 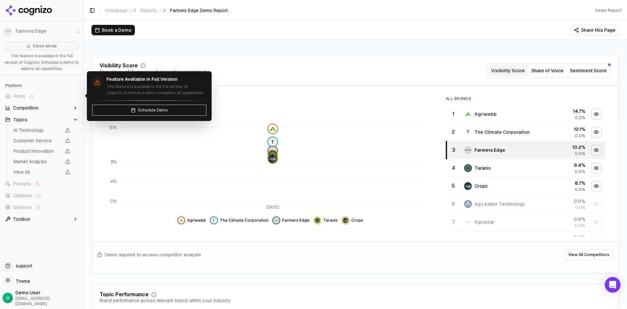 I want to click on tspan: 4%, so click(x=113, y=182).